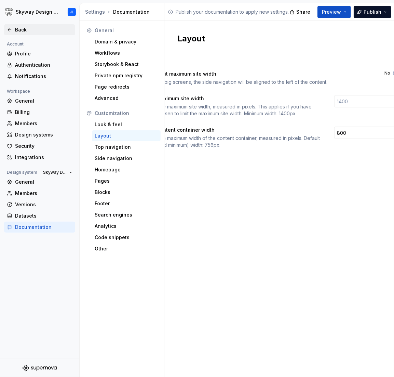 This screenshot has width=394, height=377. Describe the element at coordinates (40, 30) in the screenshot. I see `a: Back` at that location.